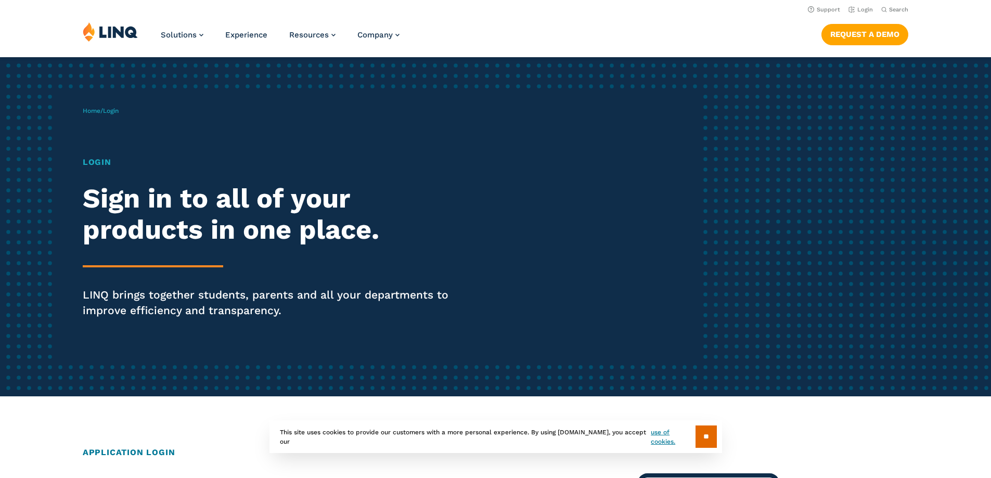 This screenshot has width=991, height=478. I want to click on span: Company, so click(375, 35).